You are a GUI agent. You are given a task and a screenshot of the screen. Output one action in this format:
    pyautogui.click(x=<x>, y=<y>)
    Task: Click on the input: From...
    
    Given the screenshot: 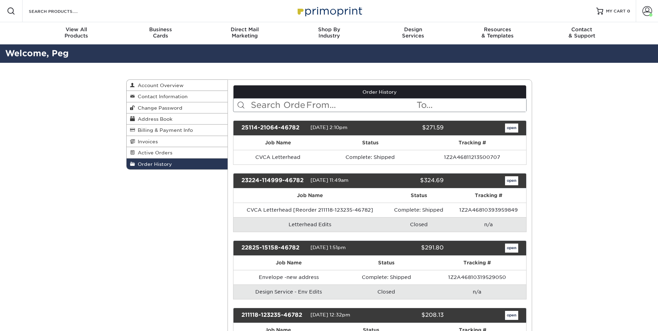 What is the action you would take?
    pyautogui.click(x=361, y=105)
    